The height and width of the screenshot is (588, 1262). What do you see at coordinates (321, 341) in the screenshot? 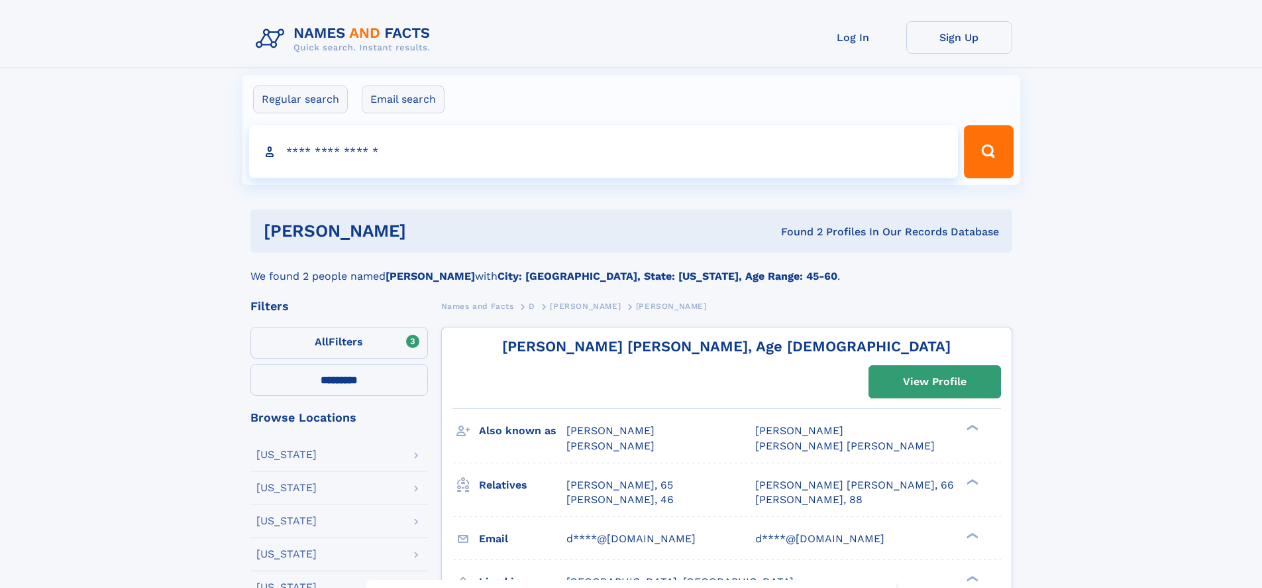
I see `span: All` at bounding box center [321, 341].